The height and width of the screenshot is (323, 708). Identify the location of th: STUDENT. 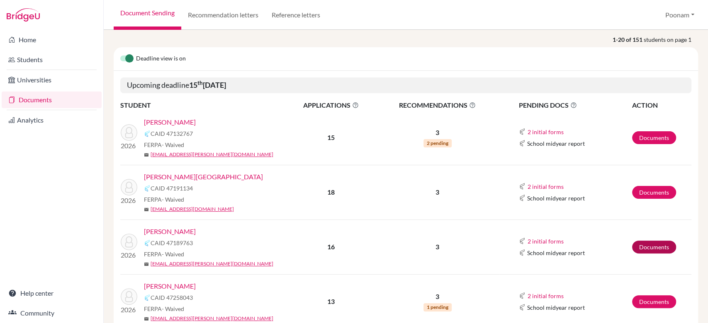
(203, 105).